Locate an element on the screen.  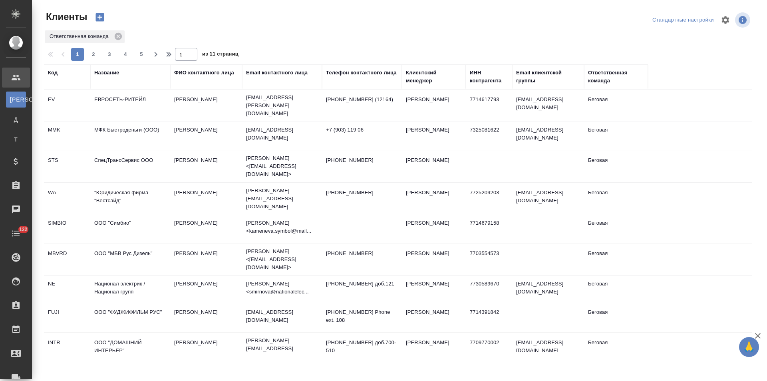
div: Телефон контактного лица is located at coordinates (361, 73).